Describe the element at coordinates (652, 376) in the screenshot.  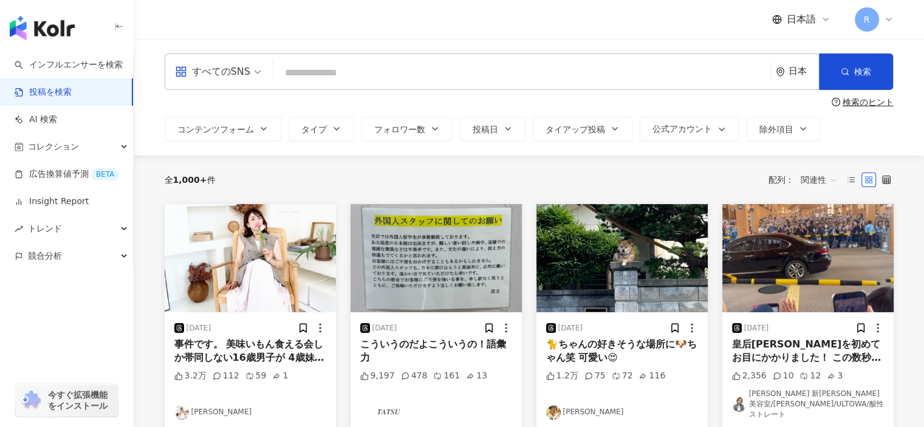
I see `div: 116` at that location.